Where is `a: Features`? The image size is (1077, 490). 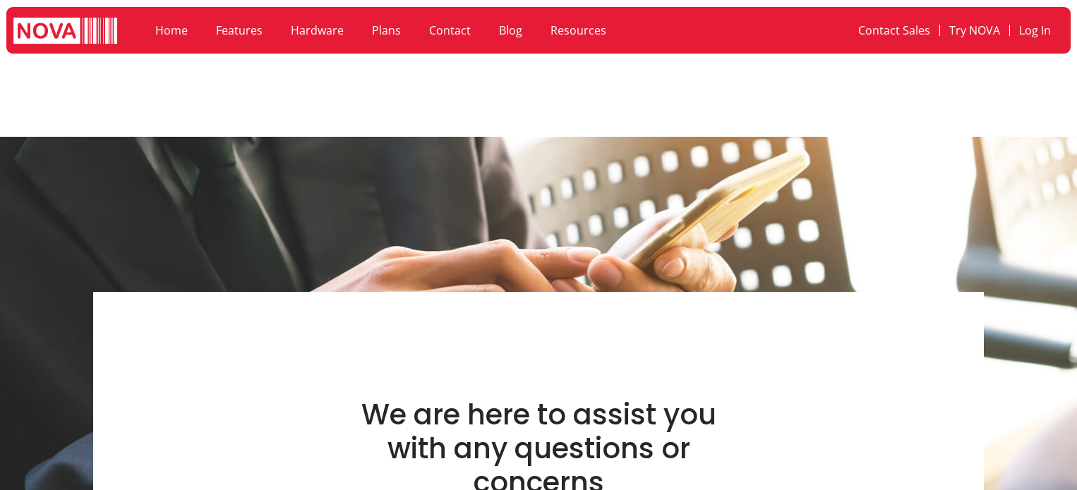 a: Features is located at coordinates (239, 30).